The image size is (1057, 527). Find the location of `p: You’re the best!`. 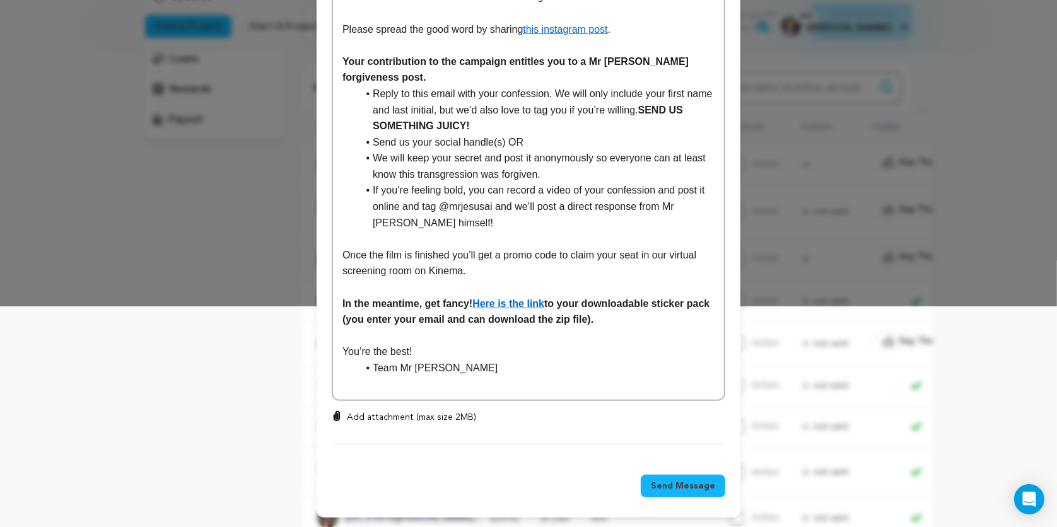

p: You’re the best! is located at coordinates (529, 352).